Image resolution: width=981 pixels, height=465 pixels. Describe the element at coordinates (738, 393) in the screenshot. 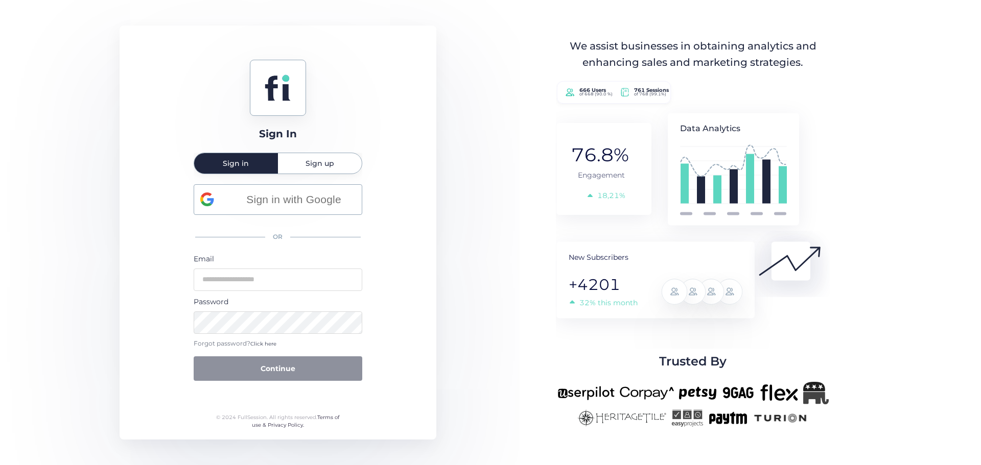

I see `img: 9gag-new.png` at that location.